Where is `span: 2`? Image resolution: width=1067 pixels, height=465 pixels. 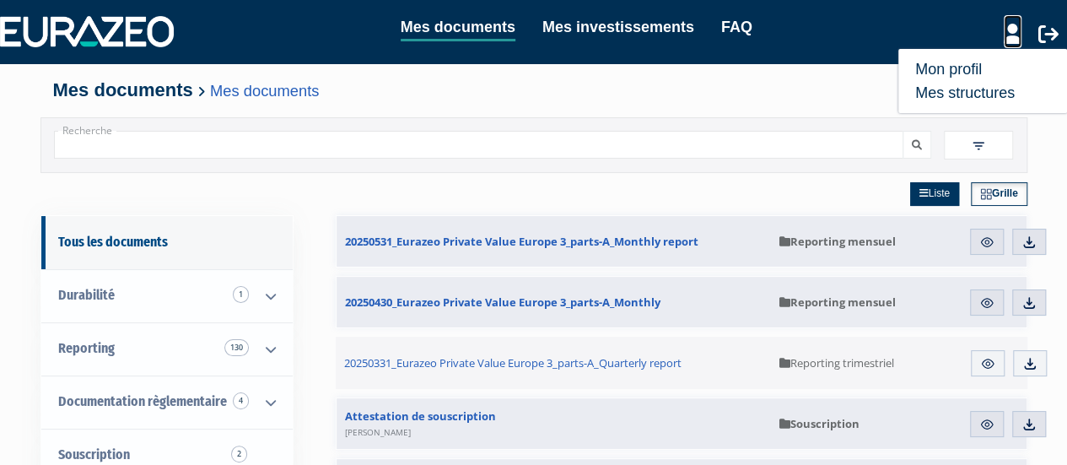 span: 2 is located at coordinates (239, 454).